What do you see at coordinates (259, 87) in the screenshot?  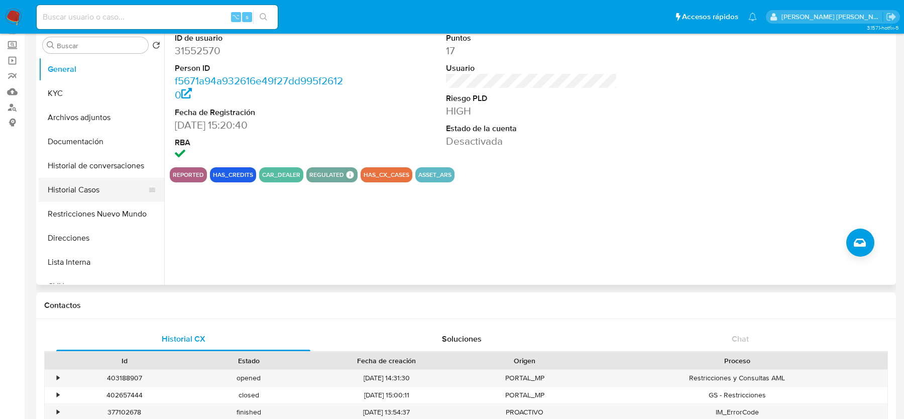 I see `a: f5671a94a932616e49f27dd995f26120` at bounding box center [259, 87].